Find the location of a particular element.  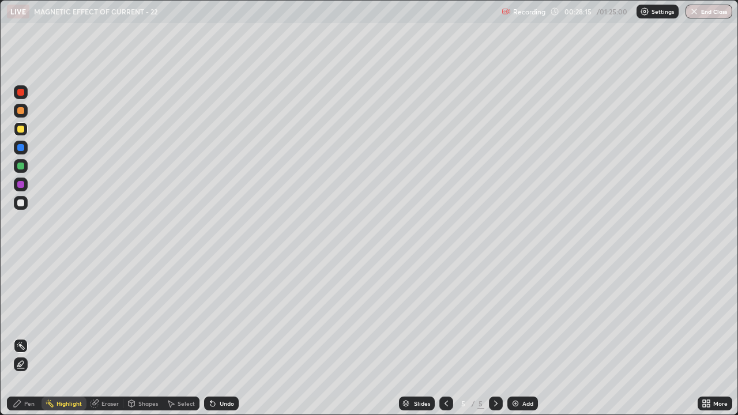

div: Eraser is located at coordinates (110, 403).